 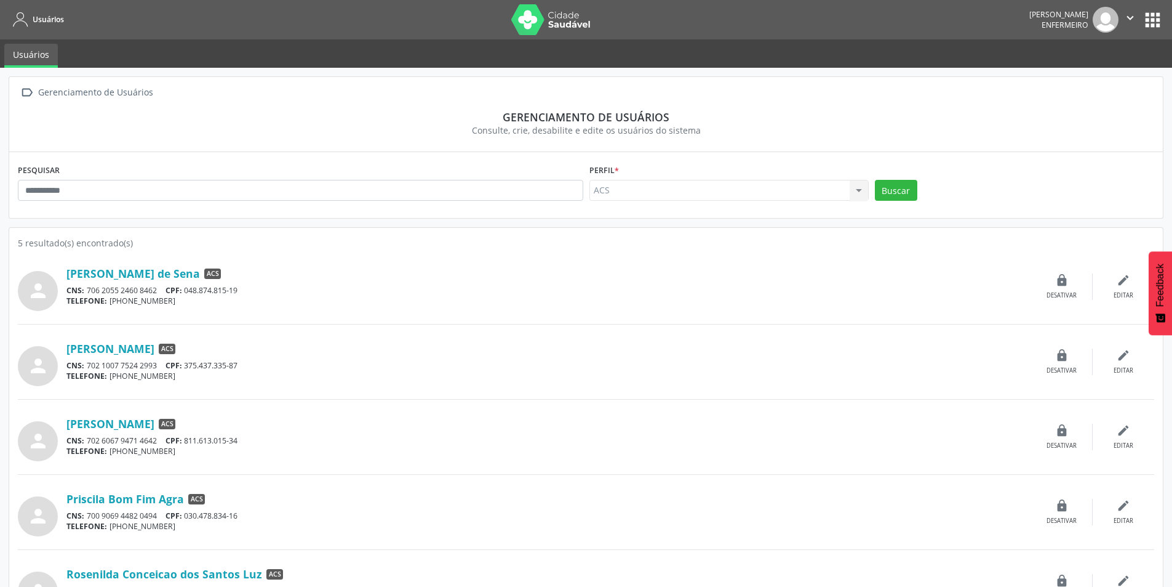 I want to click on div: Gerenciamento de Usuários, so click(x=95, y=92).